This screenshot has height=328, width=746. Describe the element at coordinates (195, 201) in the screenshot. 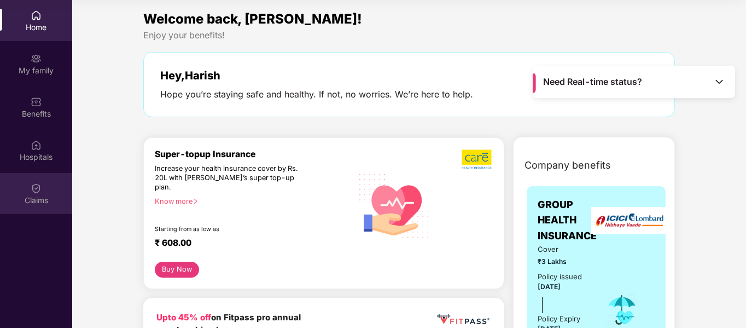

I see `span: right` at that location.